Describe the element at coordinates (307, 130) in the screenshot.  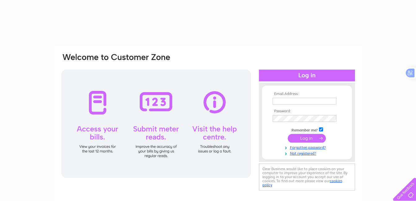
I see `td: Remember me?` at that location.